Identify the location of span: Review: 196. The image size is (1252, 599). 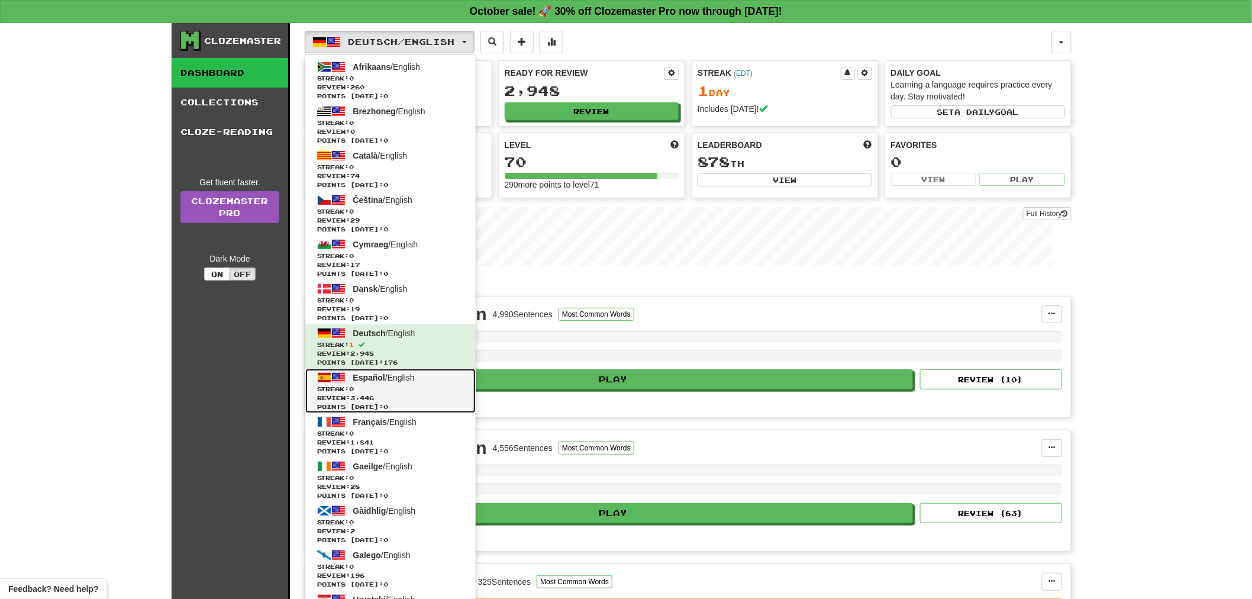
(391, 575).